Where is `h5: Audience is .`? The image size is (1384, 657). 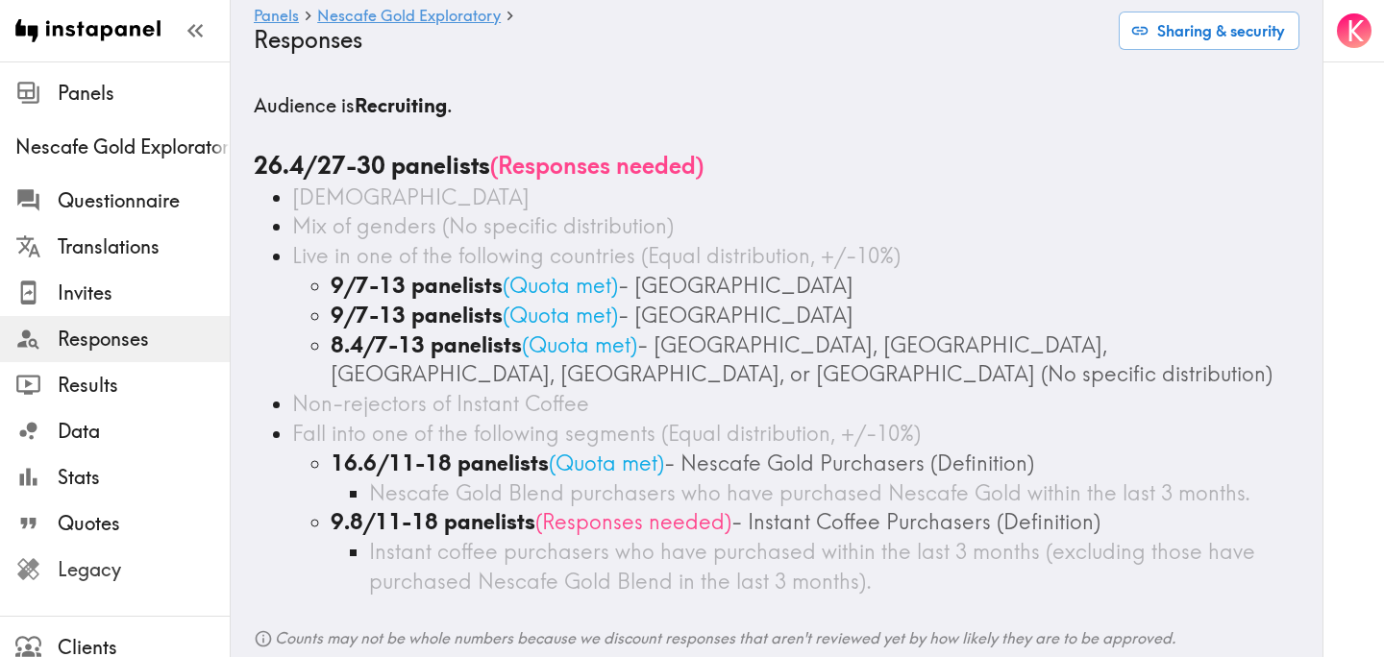 h5: Audience is . is located at coordinates (776, 106).